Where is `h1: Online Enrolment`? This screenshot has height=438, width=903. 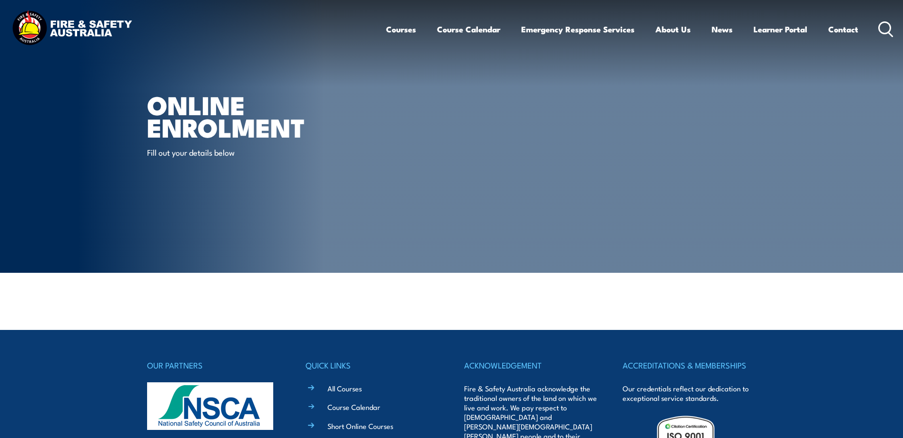 h1: Online Enrolment is located at coordinates (265, 115).